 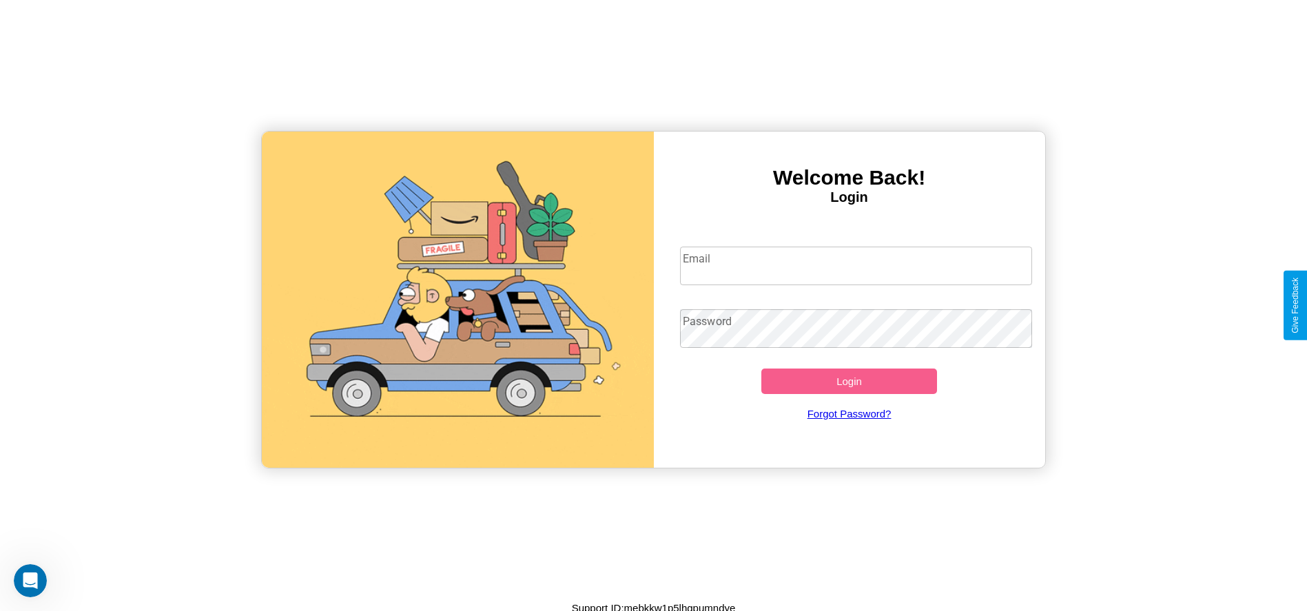 I want to click on button: Login, so click(x=850, y=381).